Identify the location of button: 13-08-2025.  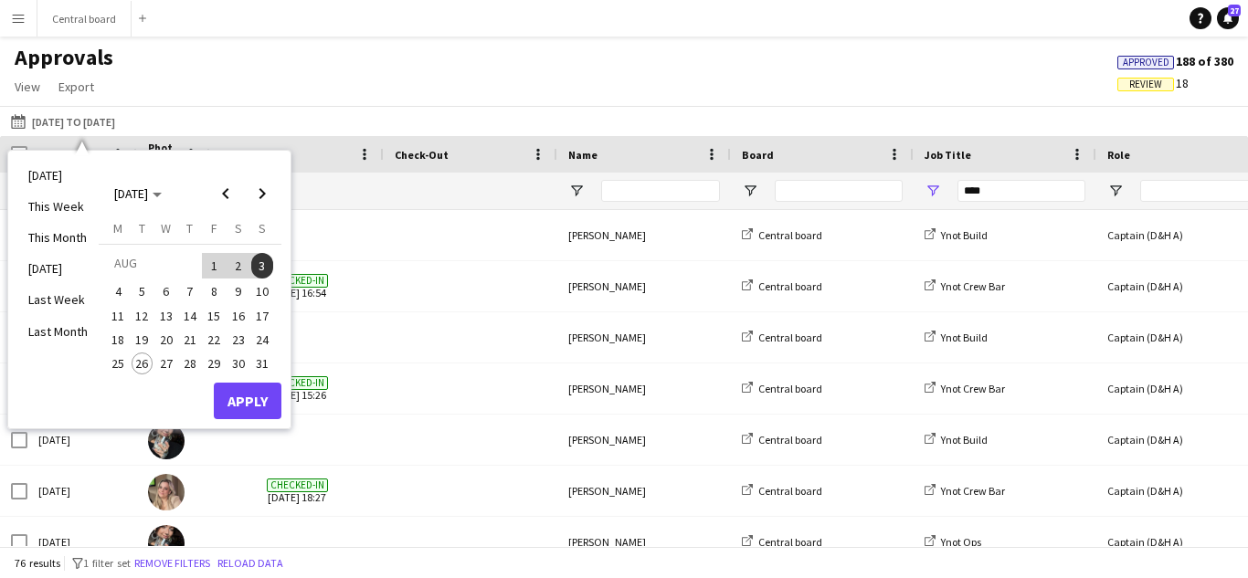
(166, 316).